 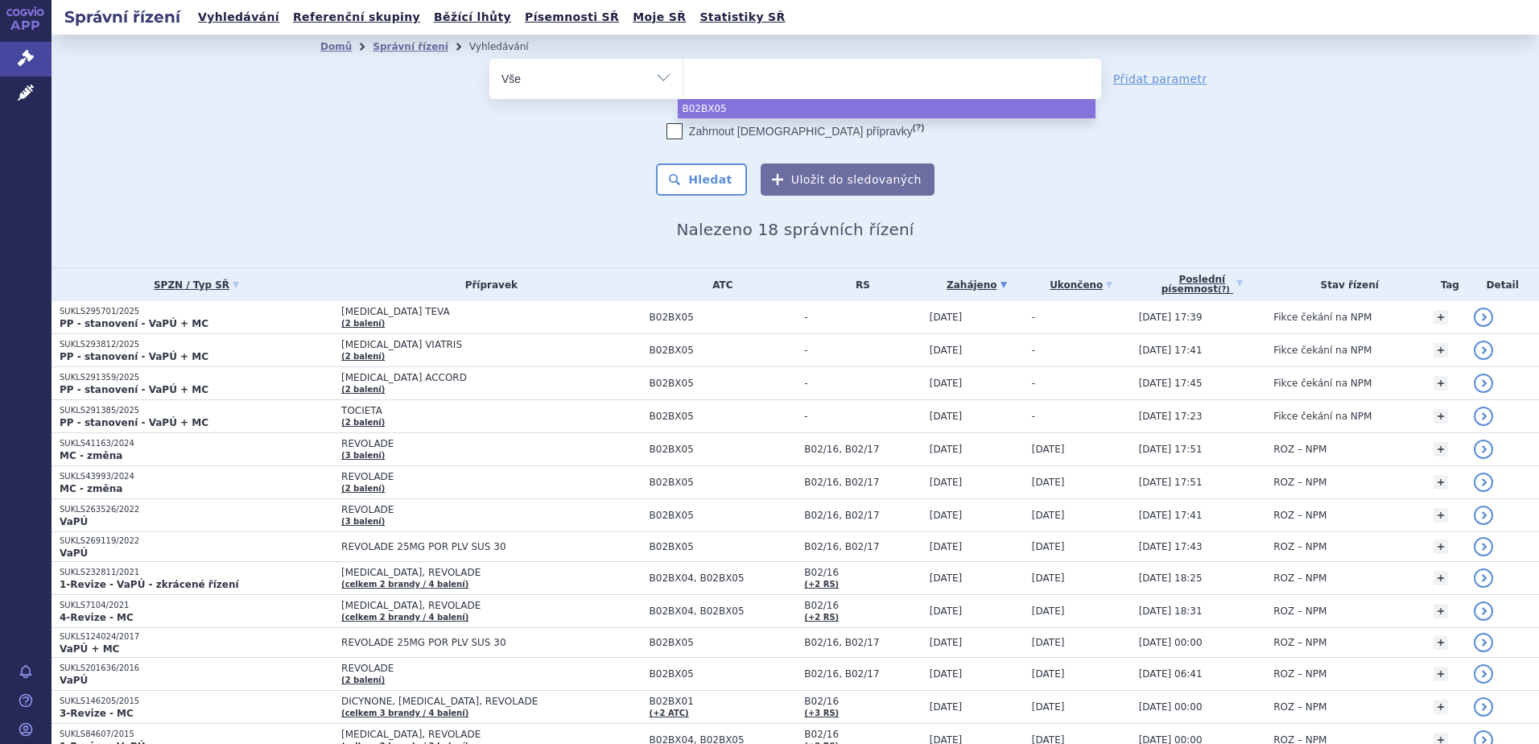 I want to click on th: Stav řízení, so click(x=1345, y=284).